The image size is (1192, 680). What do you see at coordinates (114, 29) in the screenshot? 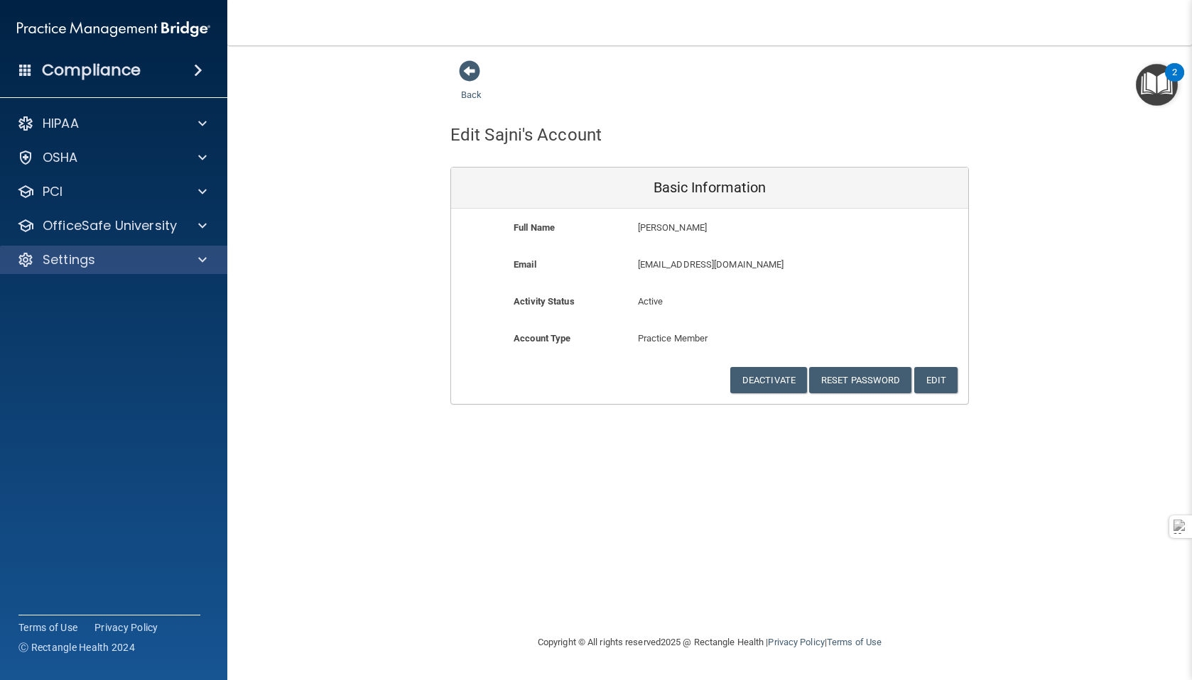
I see `img: PMB logo` at bounding box center [114, 29].